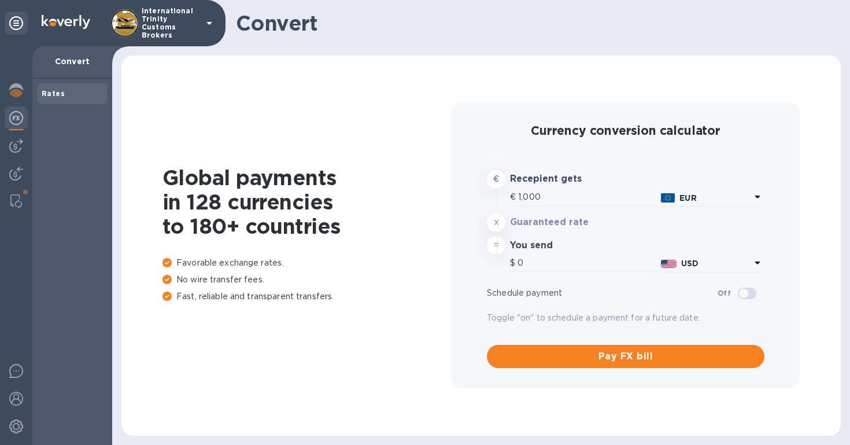 The image size is (850, 445). I want to click on b: EUR, so click(687, 198).